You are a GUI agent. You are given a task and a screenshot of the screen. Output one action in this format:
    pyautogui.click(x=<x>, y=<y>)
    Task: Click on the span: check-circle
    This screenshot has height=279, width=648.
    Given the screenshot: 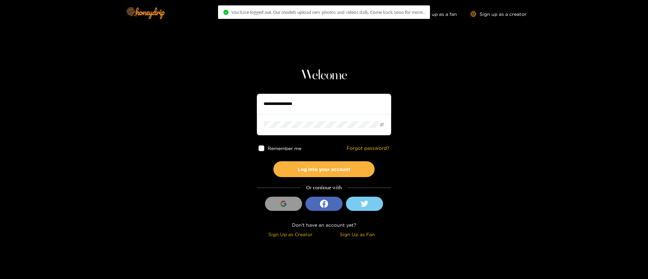 What is the action you would take?
    pyautogui.click(x=226, y=12)
    